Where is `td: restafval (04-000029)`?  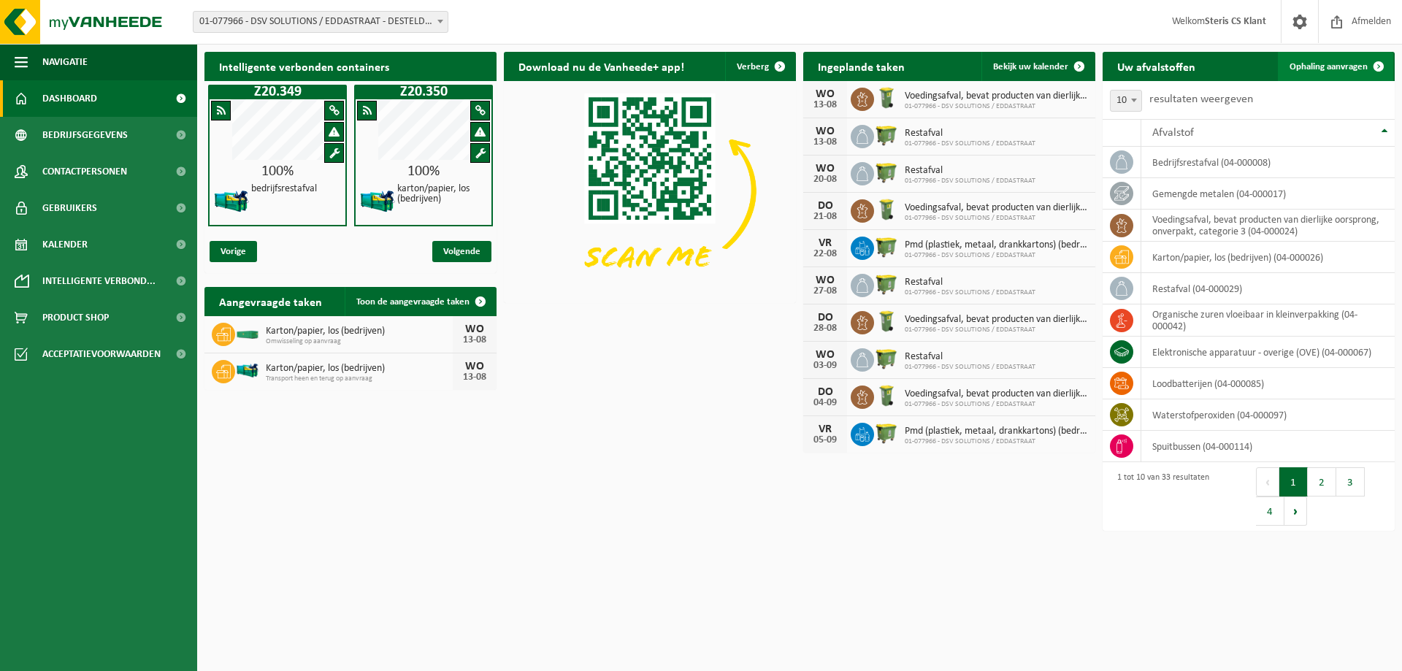
td: restafval (04-000029) is located at coordinates (1267, 288).